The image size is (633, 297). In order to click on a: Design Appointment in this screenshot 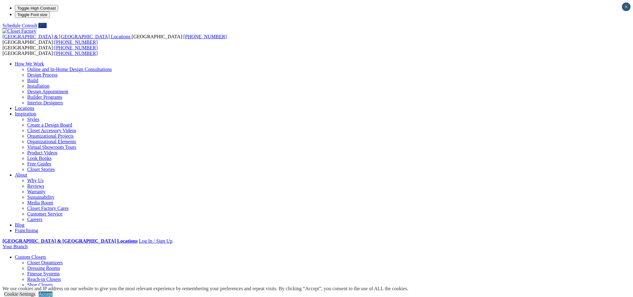, I will do `click(48, 92)`.